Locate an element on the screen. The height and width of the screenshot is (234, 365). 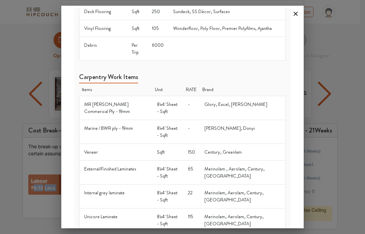
td: Century, Greenlam is located at coordinates (243, 153).